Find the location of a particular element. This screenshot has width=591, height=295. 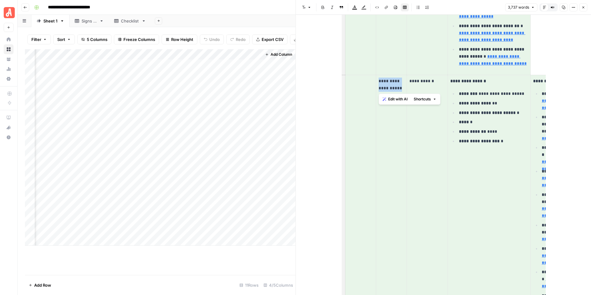

div: 4/5 Columns is located at coordinates (278, 285).